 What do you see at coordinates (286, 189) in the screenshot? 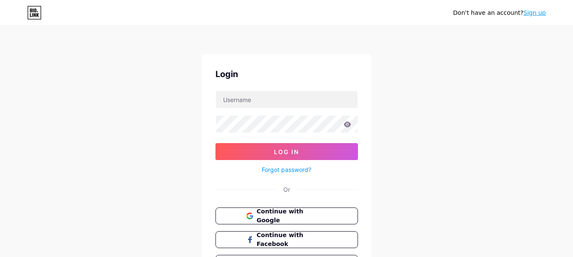
I see `div: Or` at bounding box center [286, 189].